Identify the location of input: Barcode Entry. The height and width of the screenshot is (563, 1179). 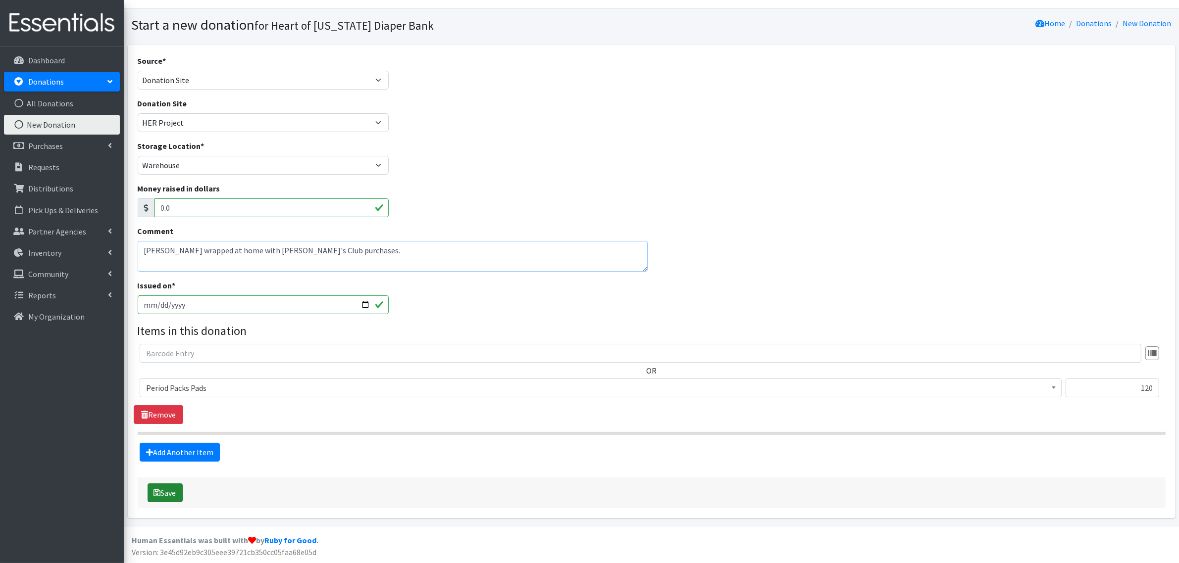
(640, 353).